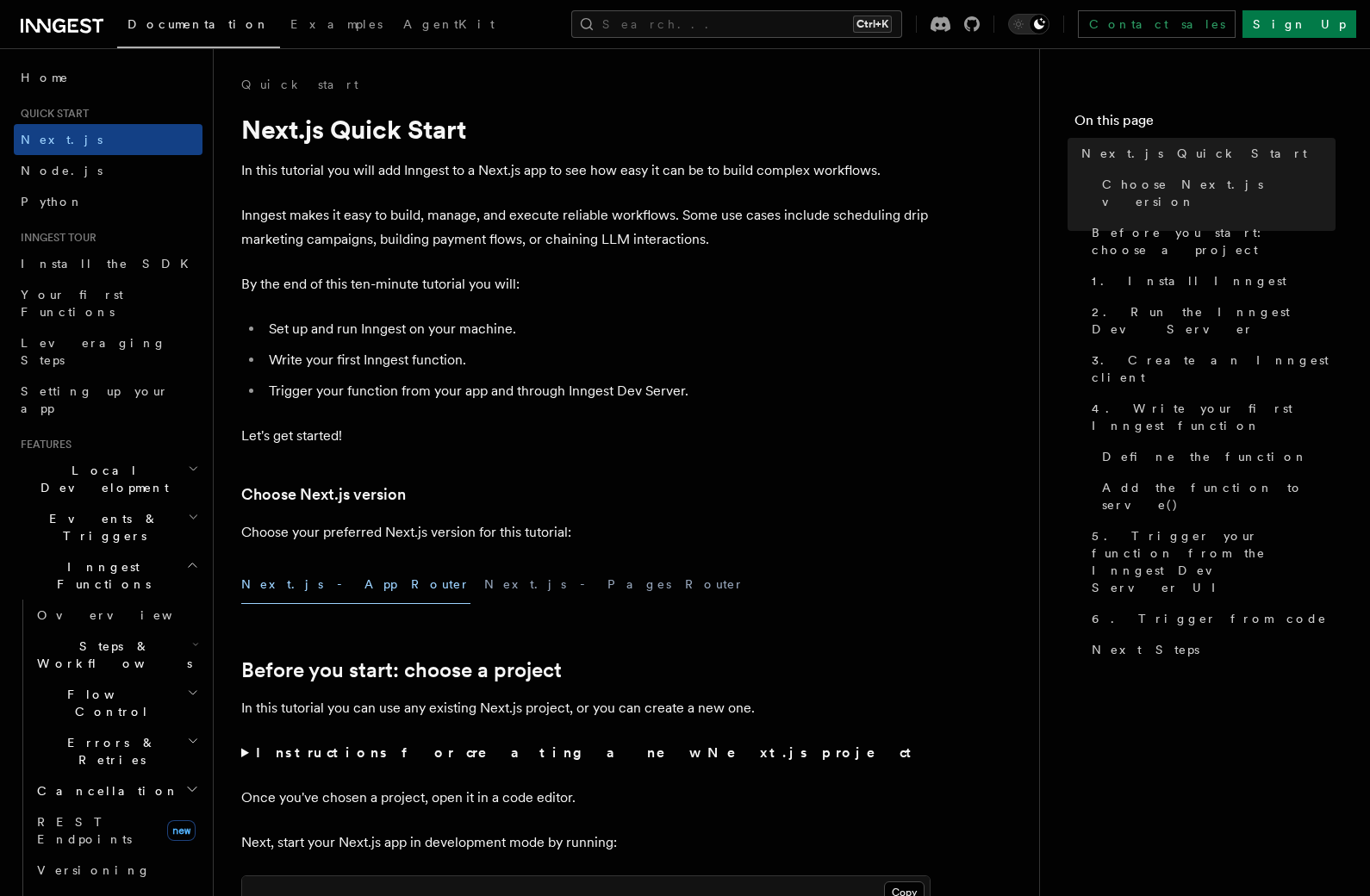  What do you see at coordinates (597, 329) in the screenshot?
I see `li: Set up and run Inngest on your machine.` at bounding box center [597, 329].